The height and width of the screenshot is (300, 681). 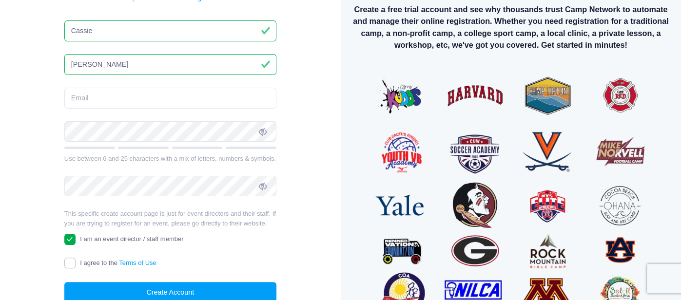 What do you see at coordinates (70, 239) in the screenshot?
I see `input: I am an event director / staff member` at bounding box center [70, 239].